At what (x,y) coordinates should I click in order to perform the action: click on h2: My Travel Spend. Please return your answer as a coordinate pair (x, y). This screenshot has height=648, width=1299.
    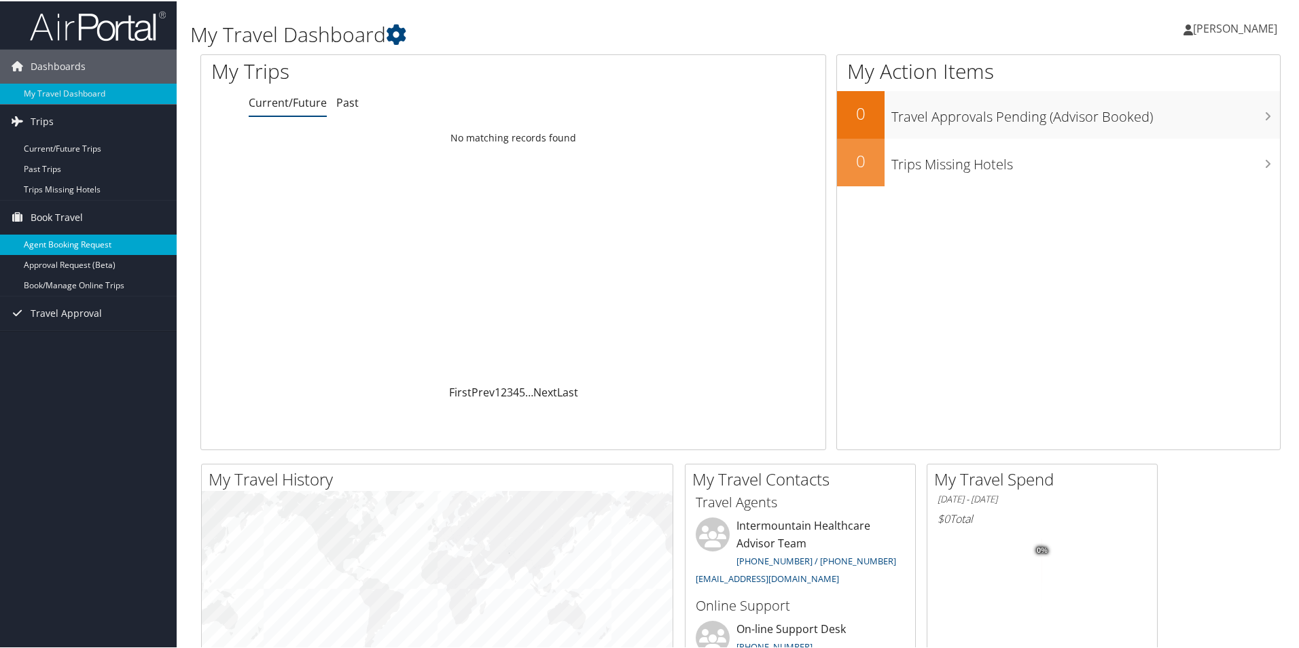
    Looking at the image, I should click on (1046, 478).